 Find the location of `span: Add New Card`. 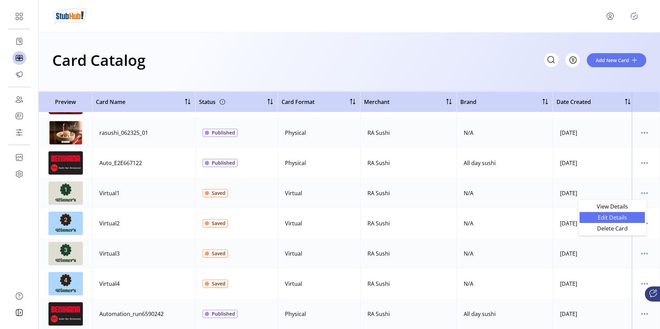

span: Add New Card is located at coordinates (612, 60).